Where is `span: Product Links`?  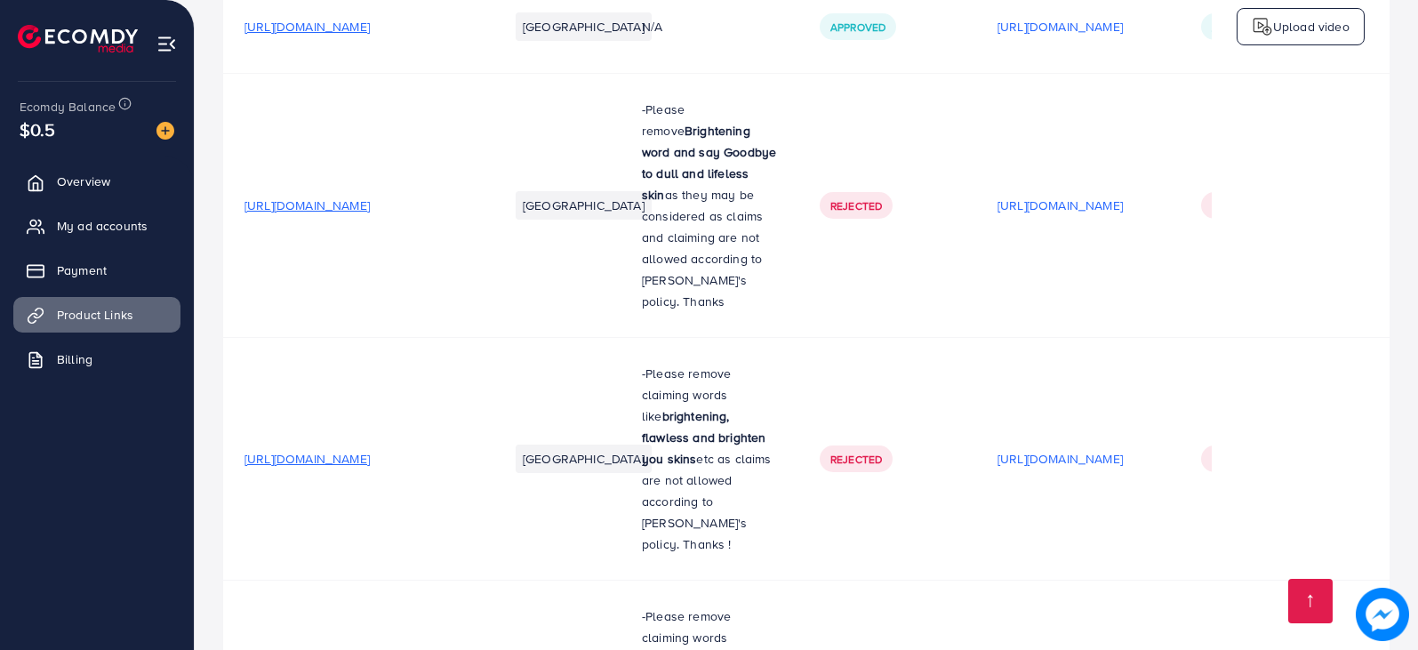
span: Product Links is located at coordinates (95, 315).